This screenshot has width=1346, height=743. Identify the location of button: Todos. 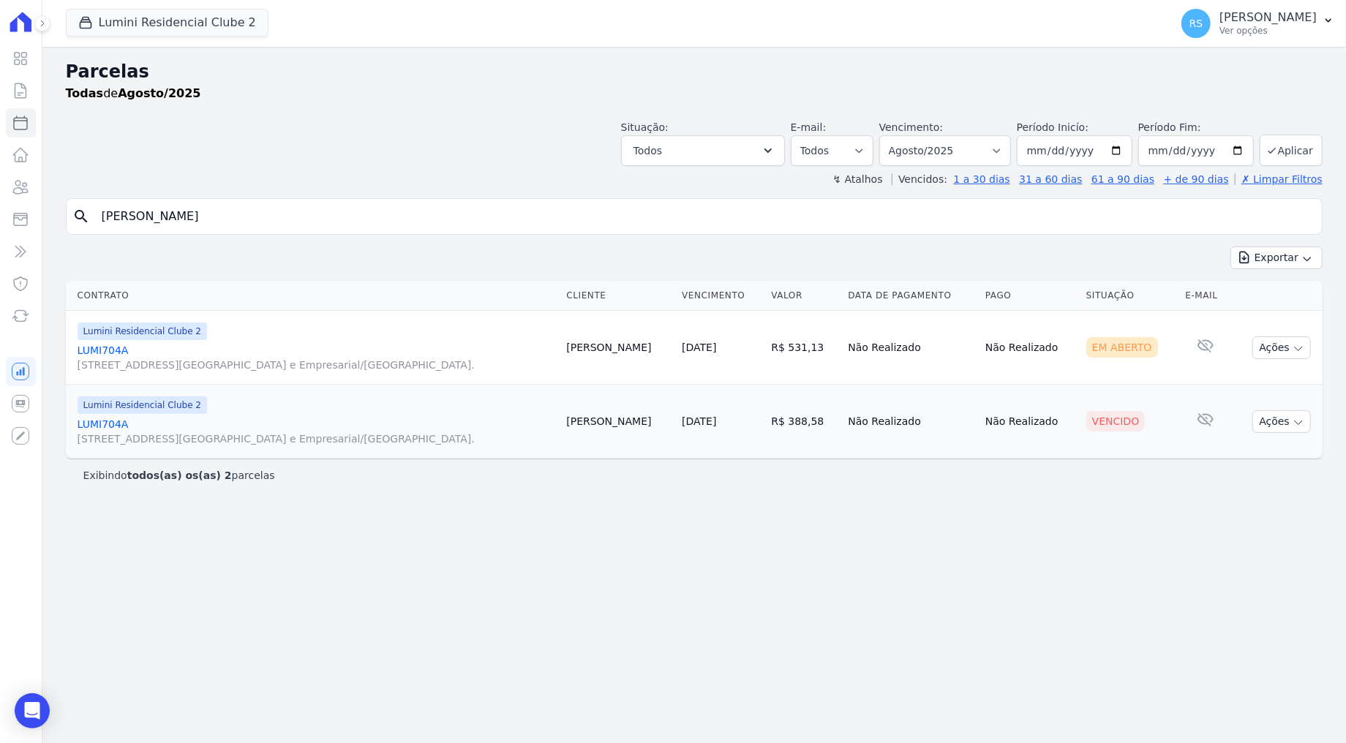
(703, 151).